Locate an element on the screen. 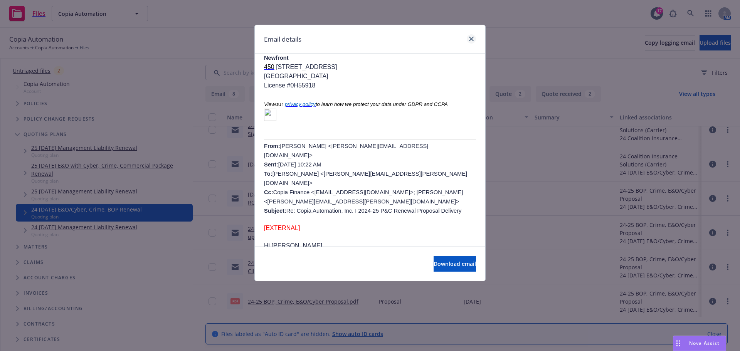  a: 450 is located at coordinates (269, 67).